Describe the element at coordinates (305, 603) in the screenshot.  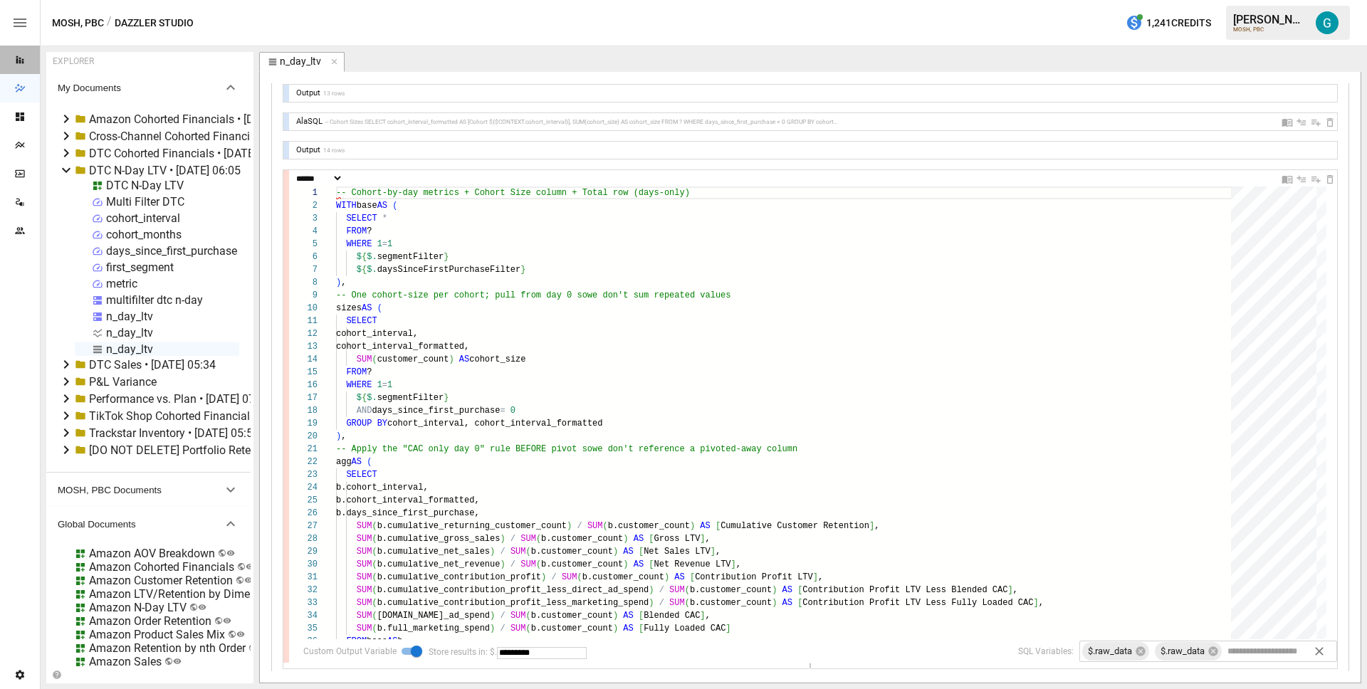
I see `div: 33` at that location.